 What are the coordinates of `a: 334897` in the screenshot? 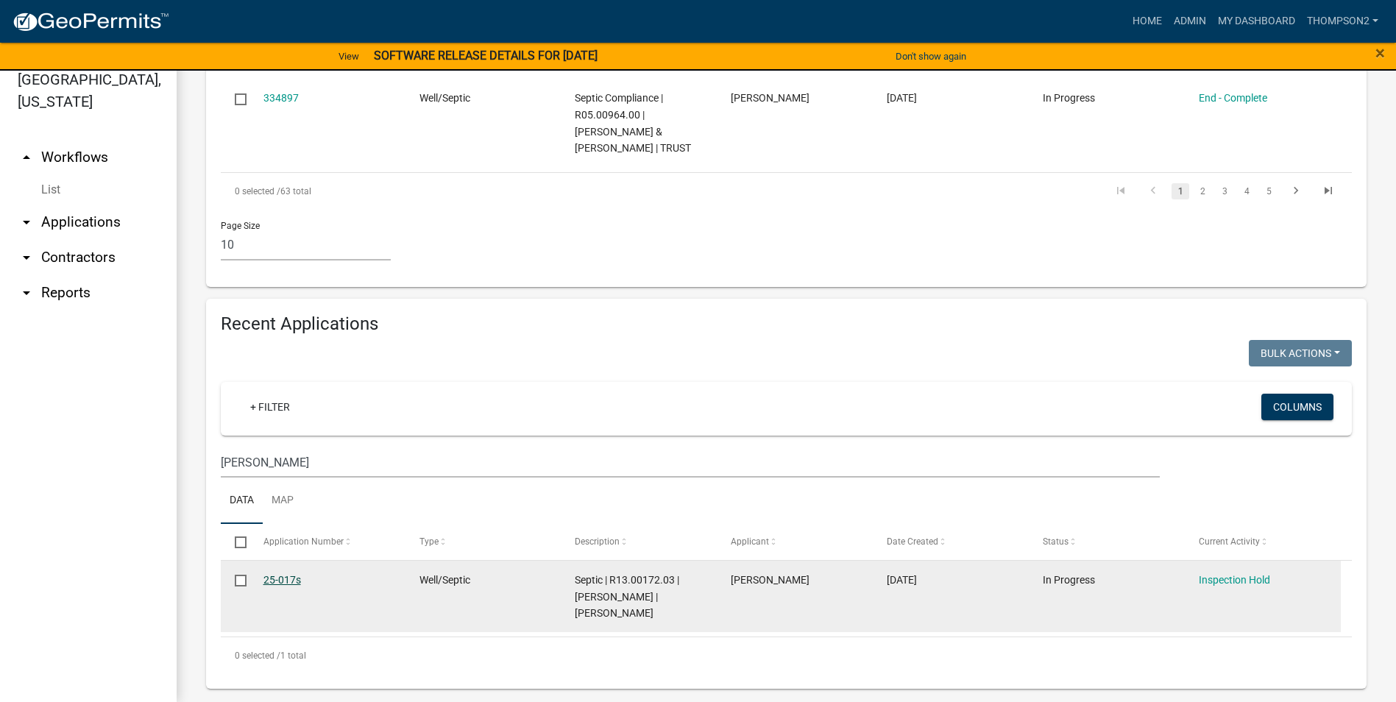 It's located at (281, 98).